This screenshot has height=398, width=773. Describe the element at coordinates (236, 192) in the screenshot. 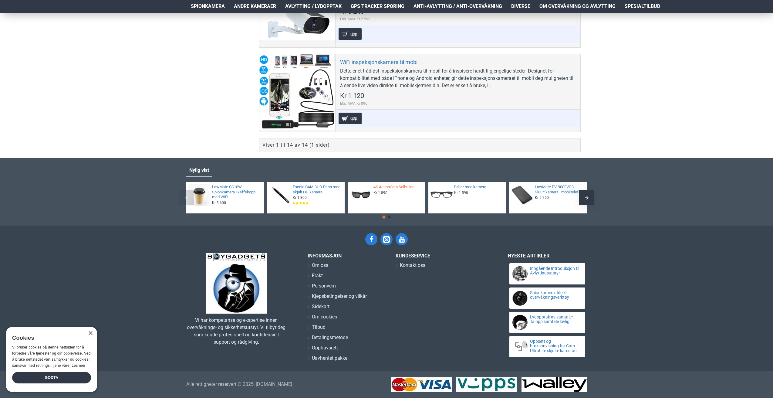

I see `a: LawMate CC10W - Spionkamera i kaffekopp med WiFi` at that location.